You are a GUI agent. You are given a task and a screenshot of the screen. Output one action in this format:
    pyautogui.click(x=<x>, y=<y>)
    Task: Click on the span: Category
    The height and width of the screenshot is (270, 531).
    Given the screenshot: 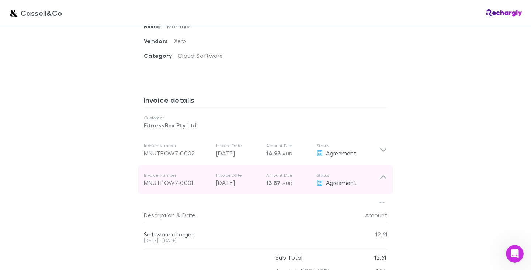 What is the action you would take?
    pyautogui.click(x=161, y=56)
    